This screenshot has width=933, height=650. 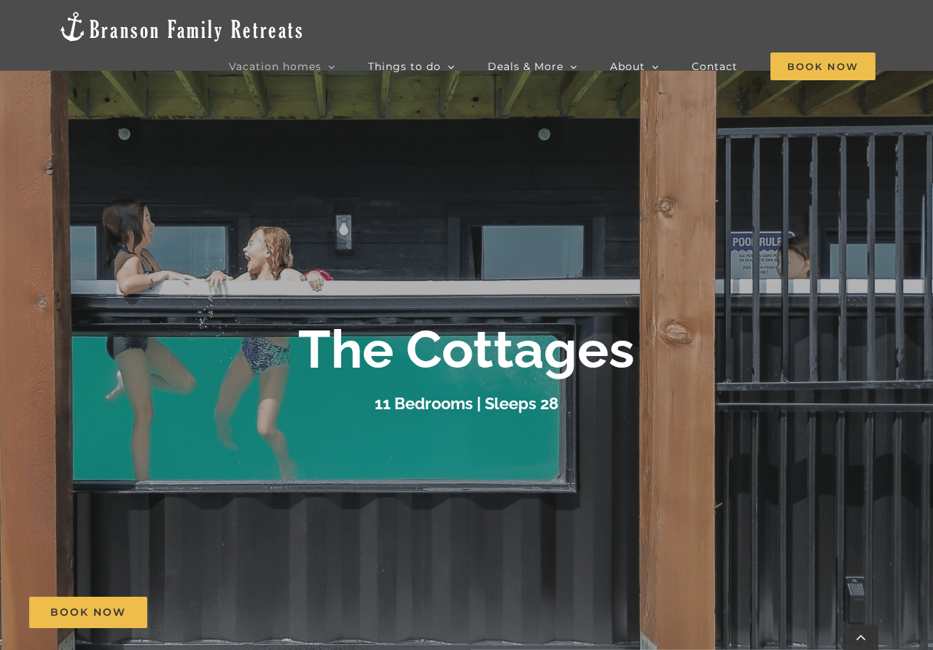 I want to click on span: About, so click(x=628, y=66).